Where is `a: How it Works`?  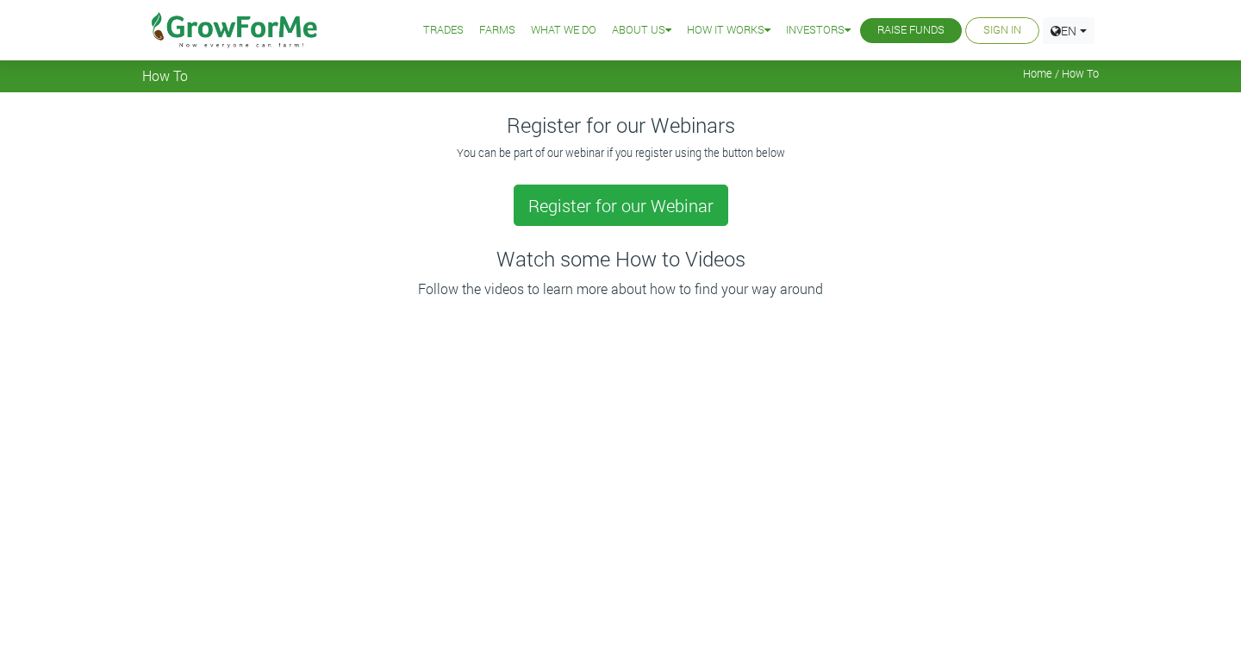 a: How it Works is located at coordinates (728, 30).